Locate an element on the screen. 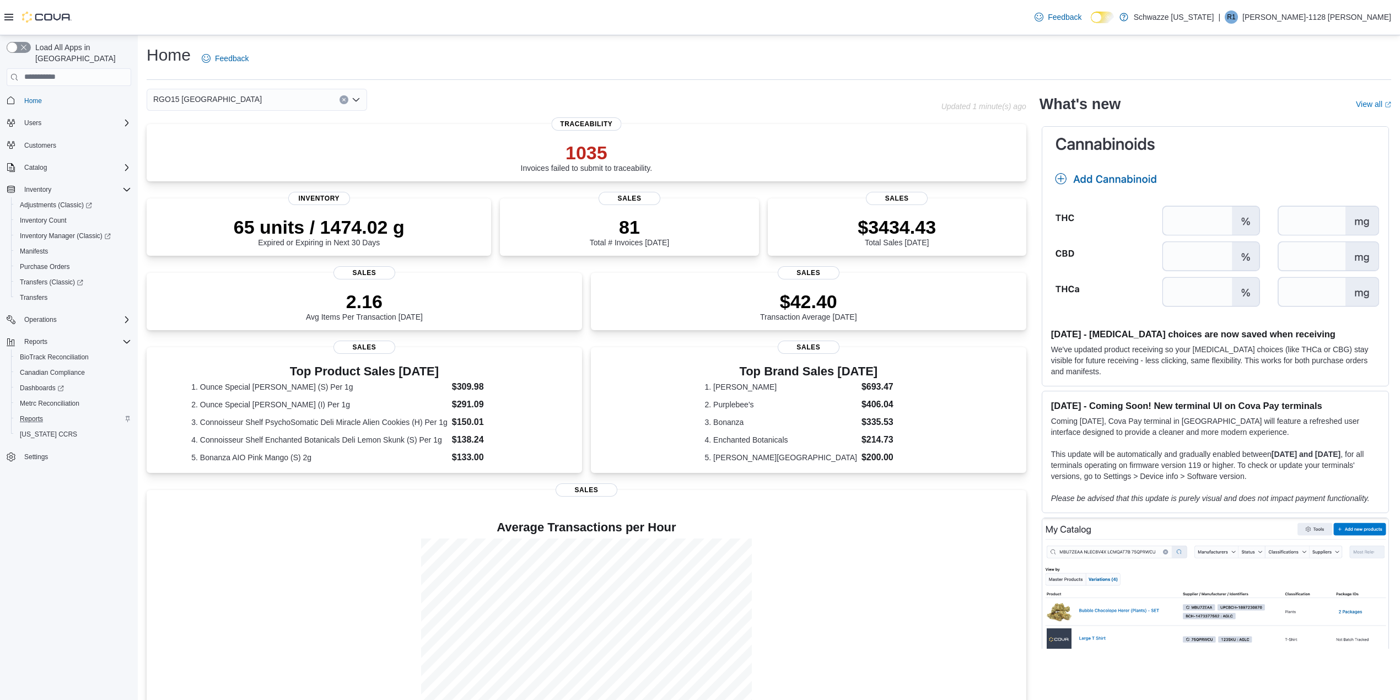 The height and width of the screenshot is (700, 1400). button: Home is located at coordinates (69, 100).